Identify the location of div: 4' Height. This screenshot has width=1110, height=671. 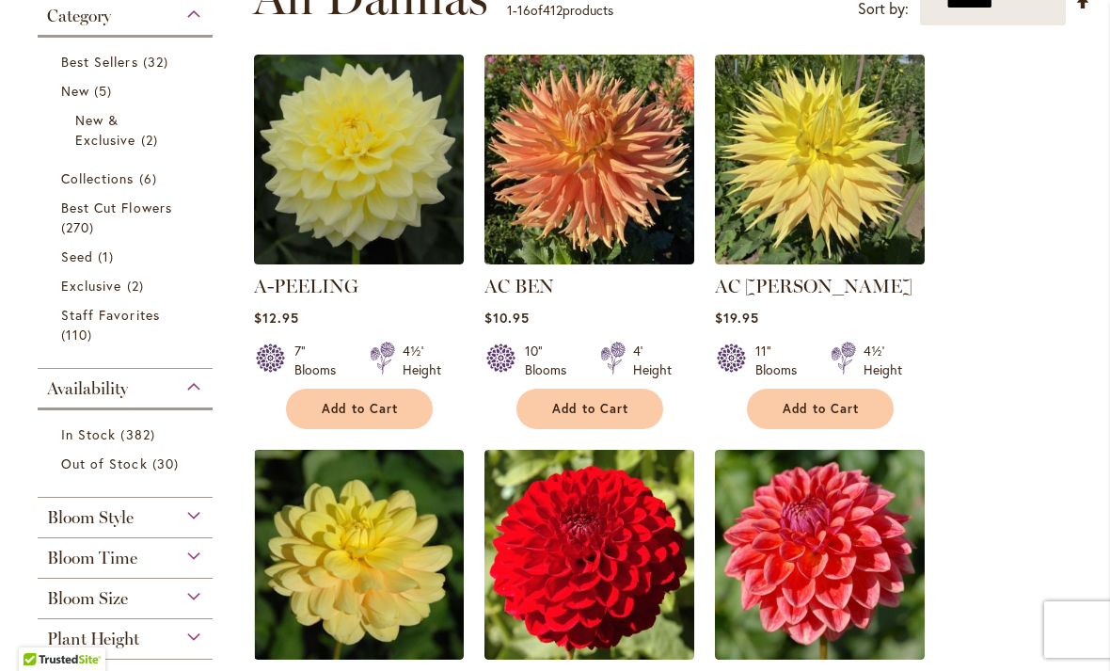
(652, 360).